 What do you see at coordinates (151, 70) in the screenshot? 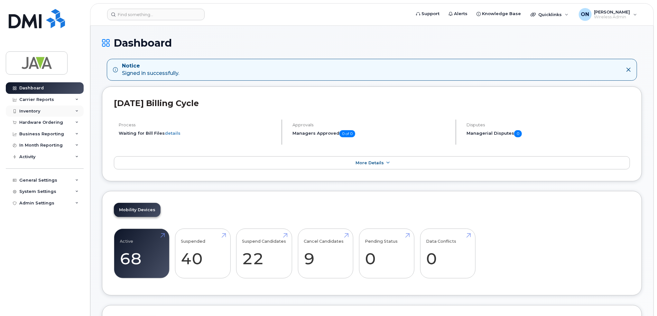
I see `div: Signed in successfully.` at bounding box center [151, 70].